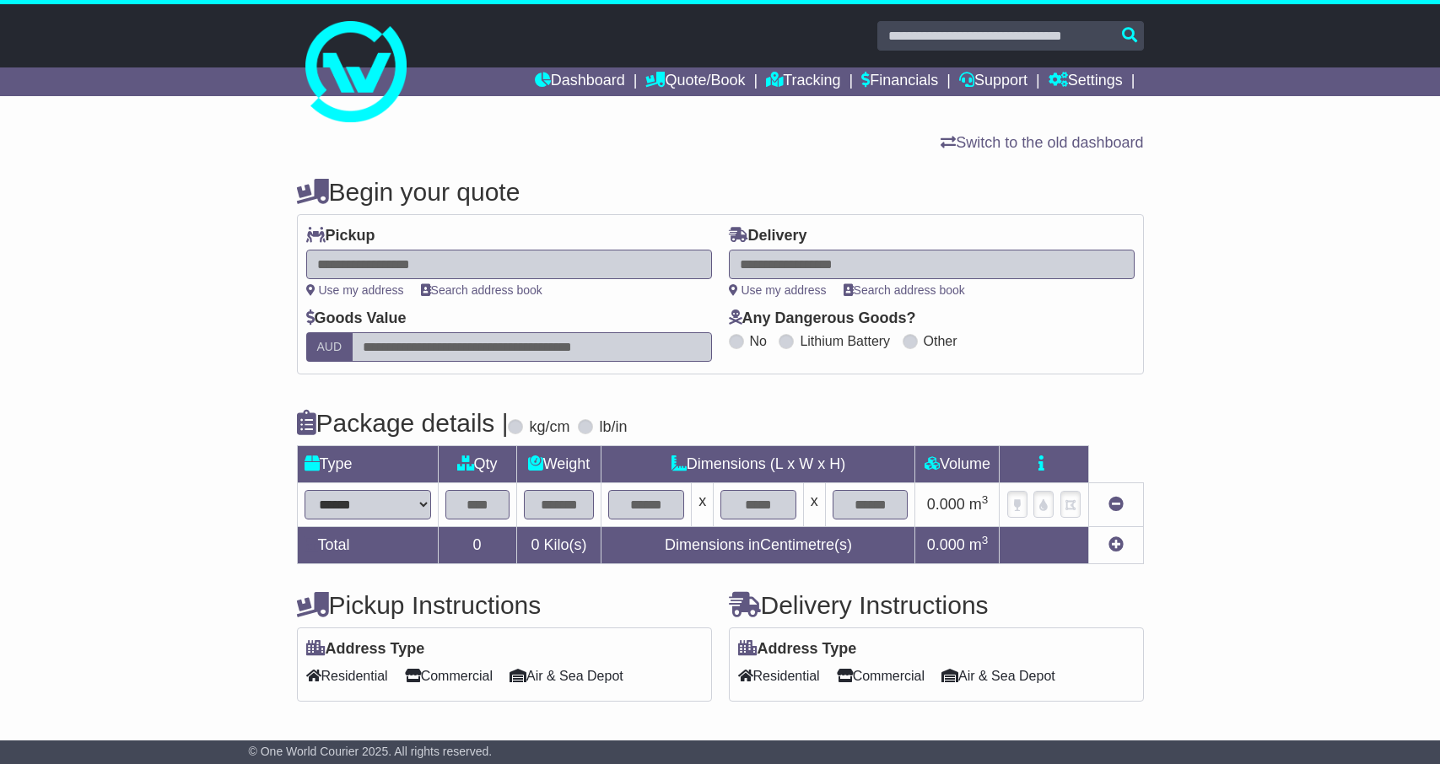  I want to click on td: Weight, so click(558, 465).